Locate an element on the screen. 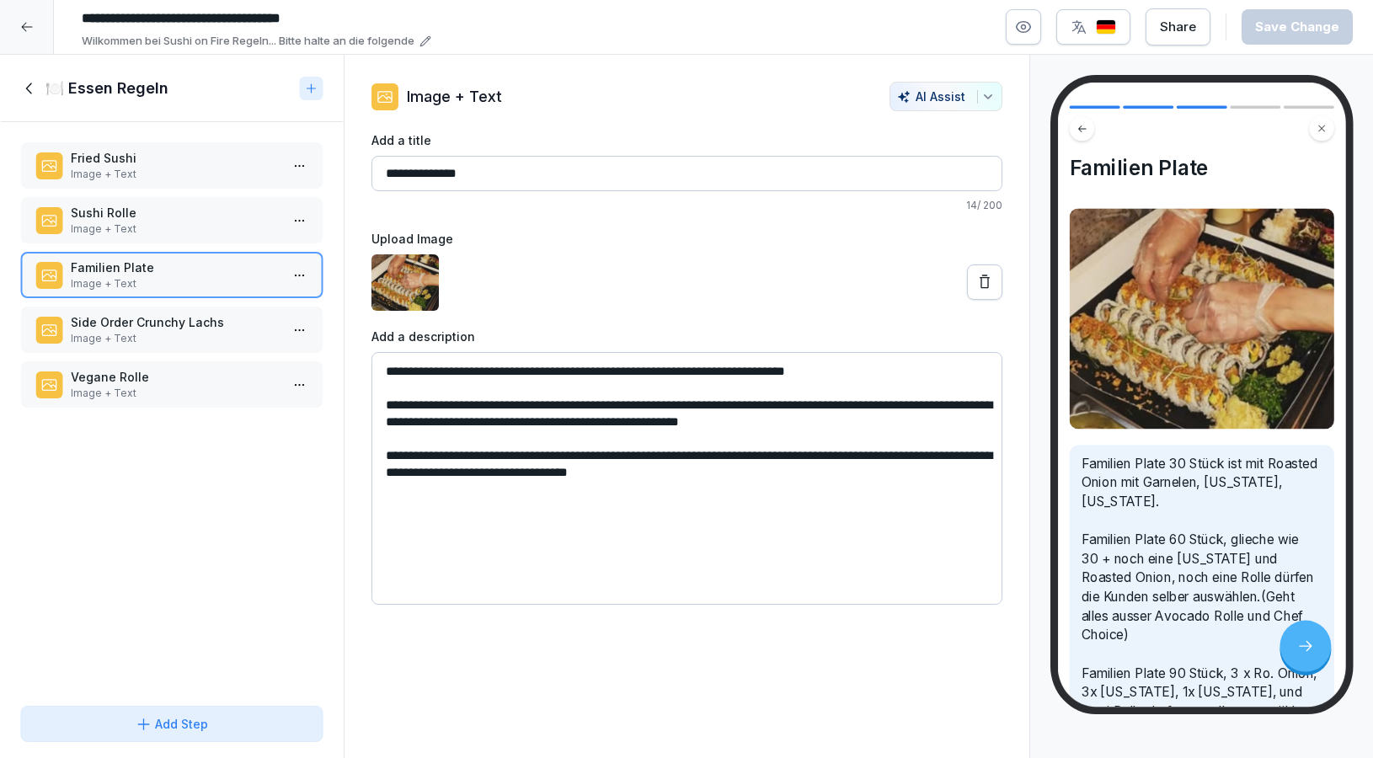 This screenshot has height=758, width=1373. p: Vegane Rolle is located at coordinates (175, 377).